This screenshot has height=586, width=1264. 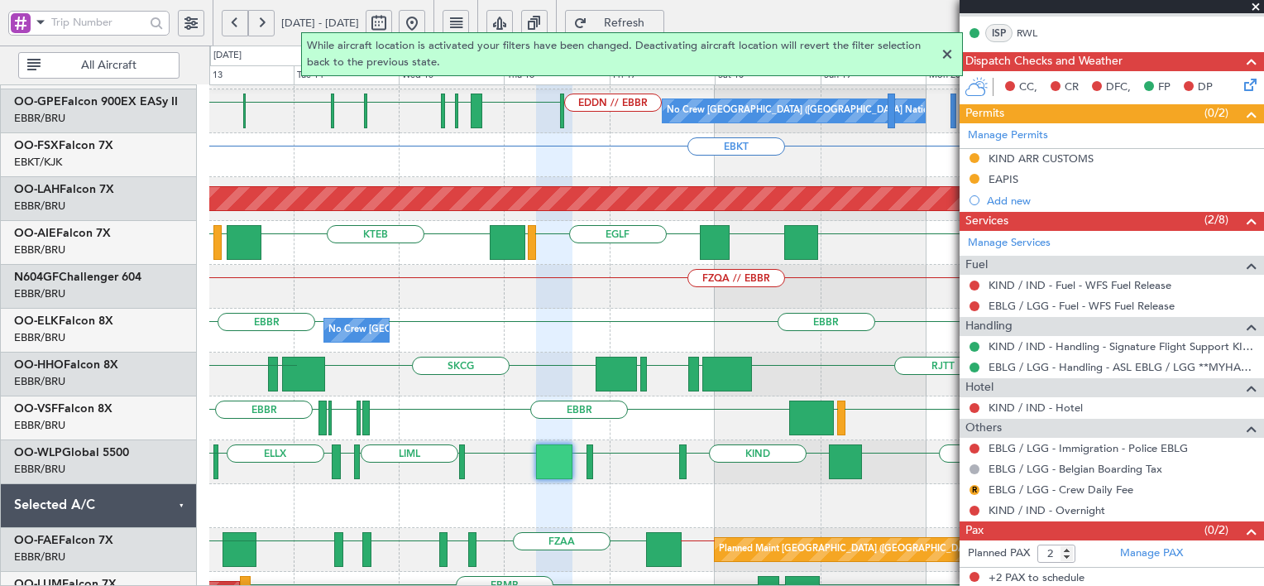 I want to click on a: KIND / IND - Overnight, so click(x=1046, y=510).